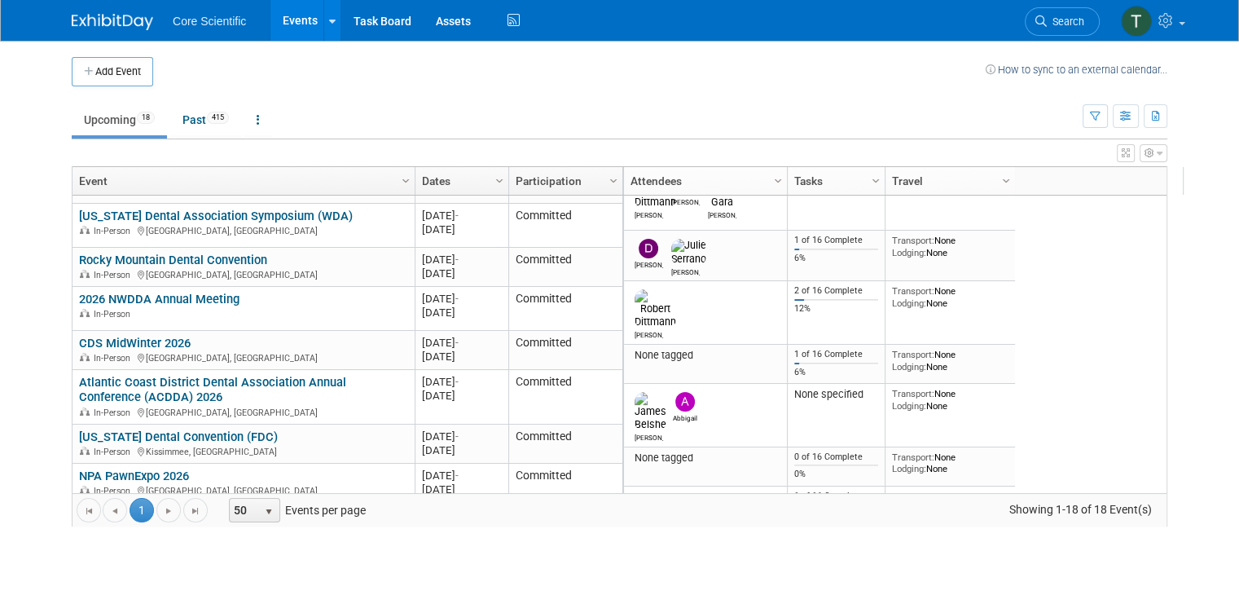 The width and height of the screenshot is (1239, 595). Describe the element at coordinates (295, 510) in the screenshot. I see `span: Events per page` at that location.